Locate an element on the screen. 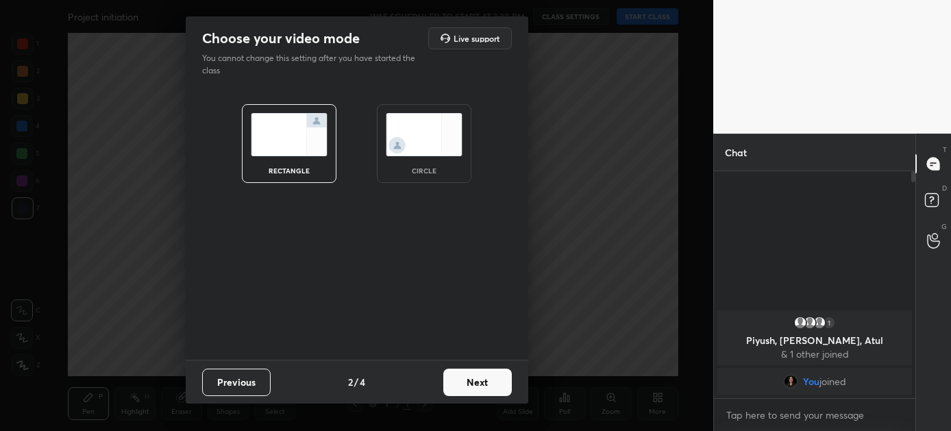  div: circle is located at coordinates (424, 171).